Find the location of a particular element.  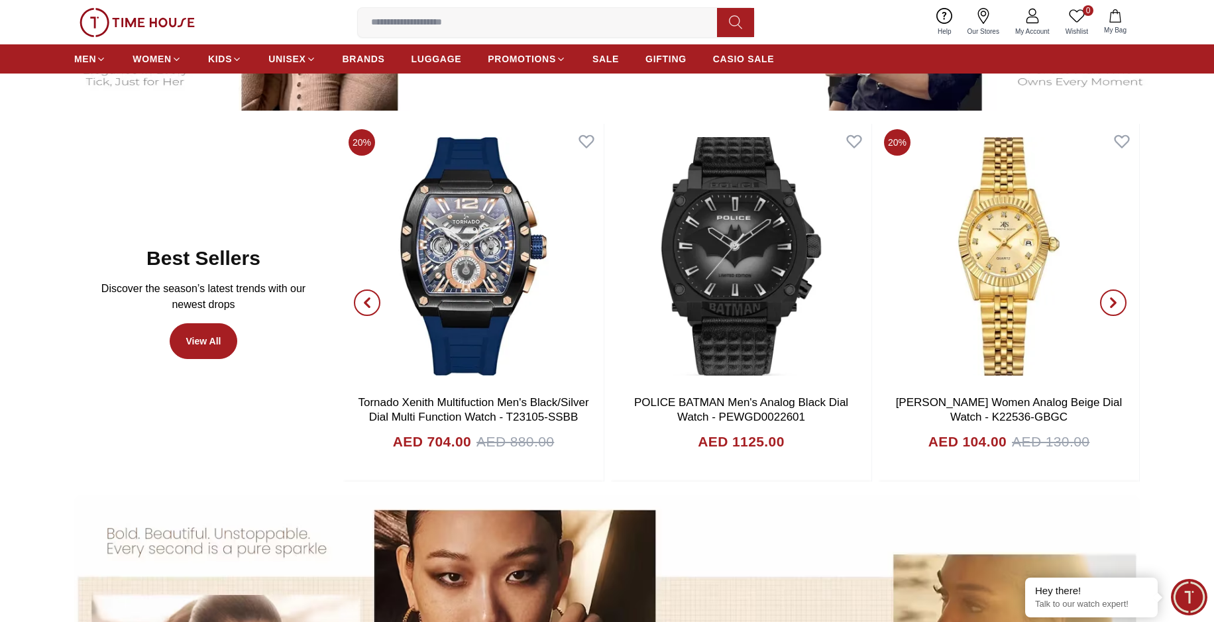

a: KIDS is located at coordinates (225, 59).